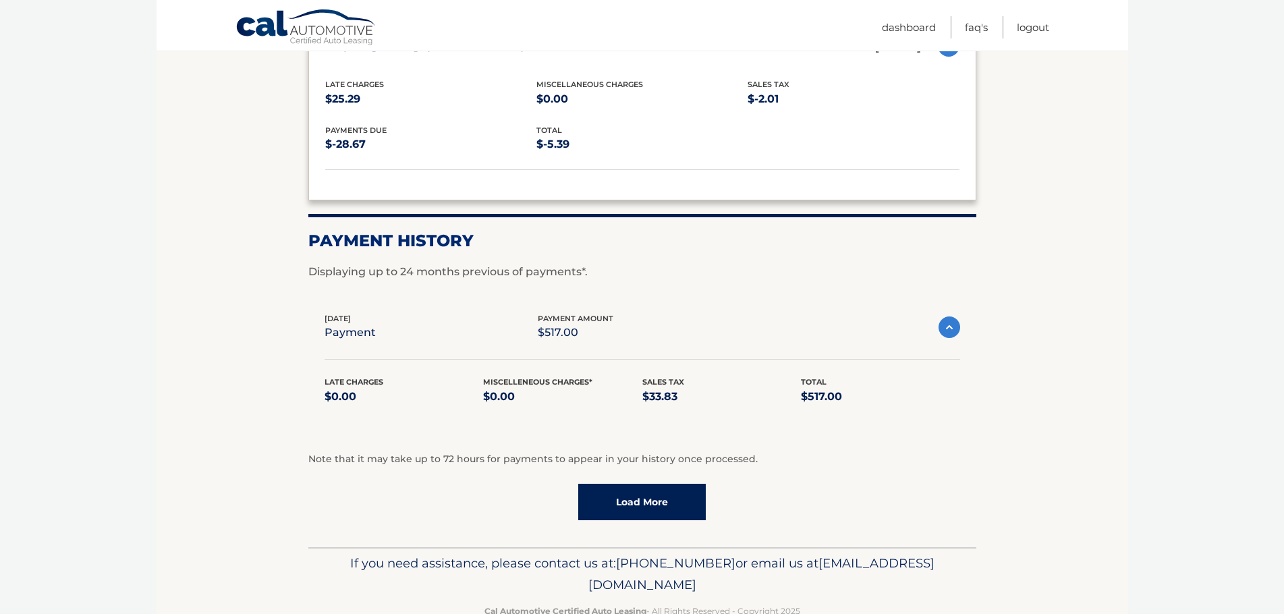  Describe the element at coordinates (643, 241) in the screenshot. I see `h2: Payment History` at that location.